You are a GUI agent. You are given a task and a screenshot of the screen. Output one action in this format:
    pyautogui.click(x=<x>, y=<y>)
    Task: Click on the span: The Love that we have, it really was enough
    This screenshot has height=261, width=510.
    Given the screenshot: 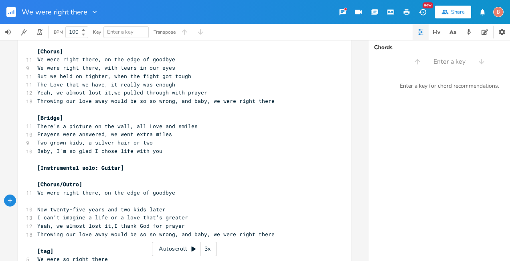 What is the action you would take?
    pyautogui.click(x=106, y=85)
    